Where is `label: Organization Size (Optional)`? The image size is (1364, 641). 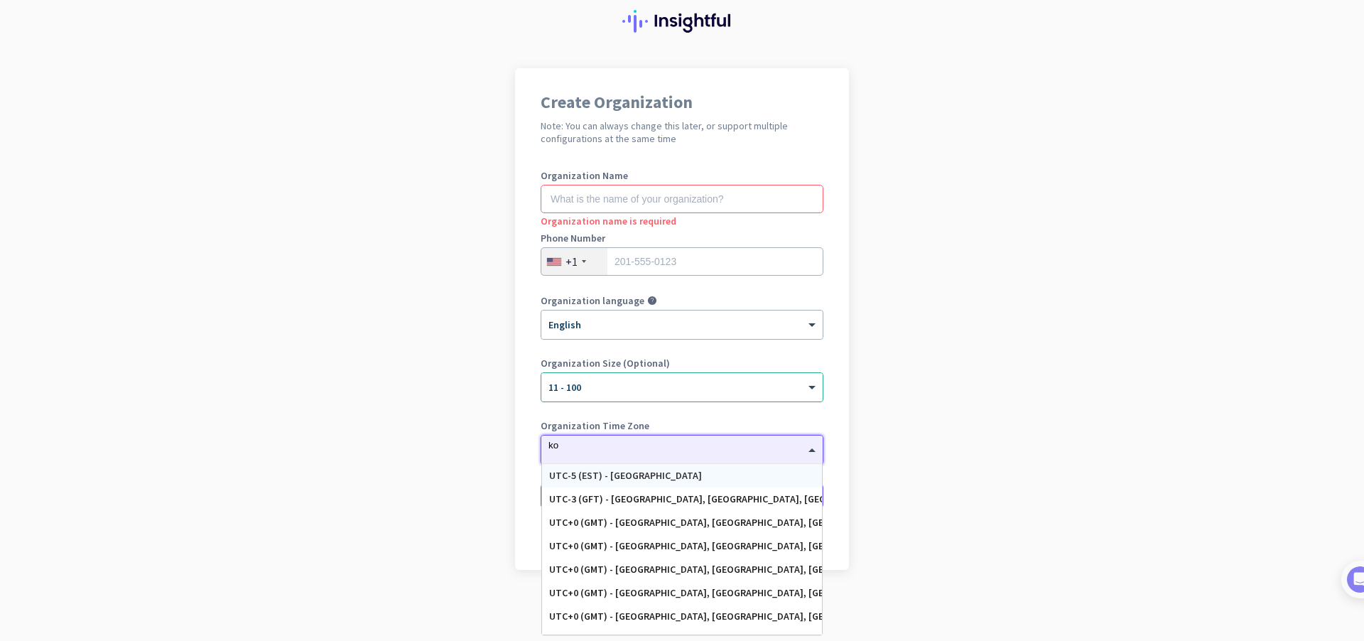 label: Organization Size (Optional) is located at coordinates (682, 363).